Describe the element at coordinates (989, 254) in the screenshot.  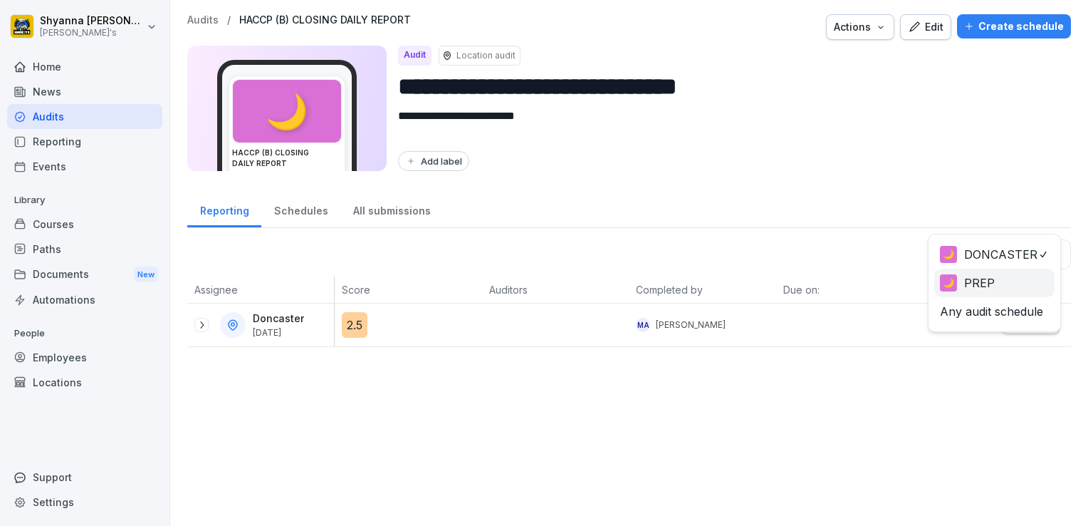
I see `div: DONCASTER` at that location.